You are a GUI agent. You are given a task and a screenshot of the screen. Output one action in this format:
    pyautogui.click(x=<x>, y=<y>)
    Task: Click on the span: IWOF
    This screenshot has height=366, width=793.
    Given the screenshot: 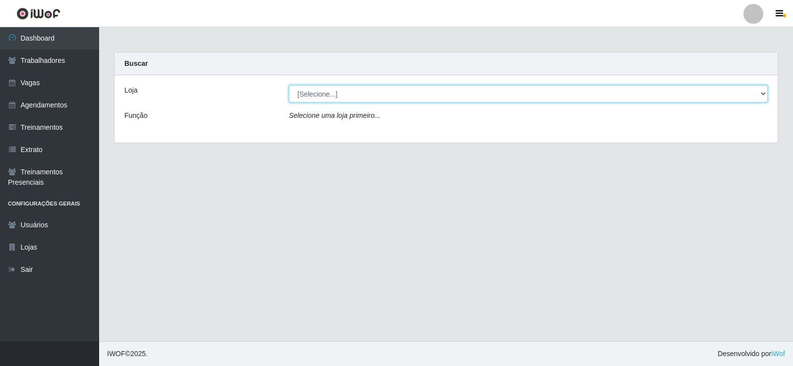 What is the action you would take?
    pyautogui.click(x=116, y=354)
    